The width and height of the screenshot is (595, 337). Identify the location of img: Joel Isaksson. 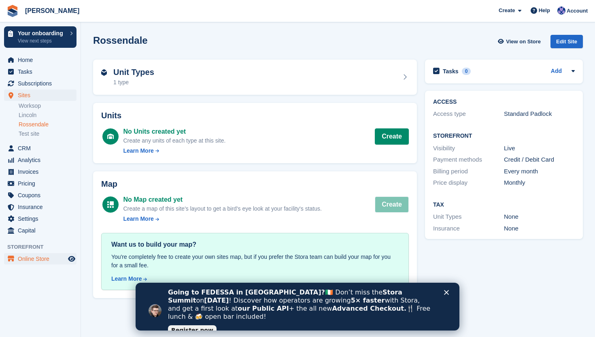
(561, 11).